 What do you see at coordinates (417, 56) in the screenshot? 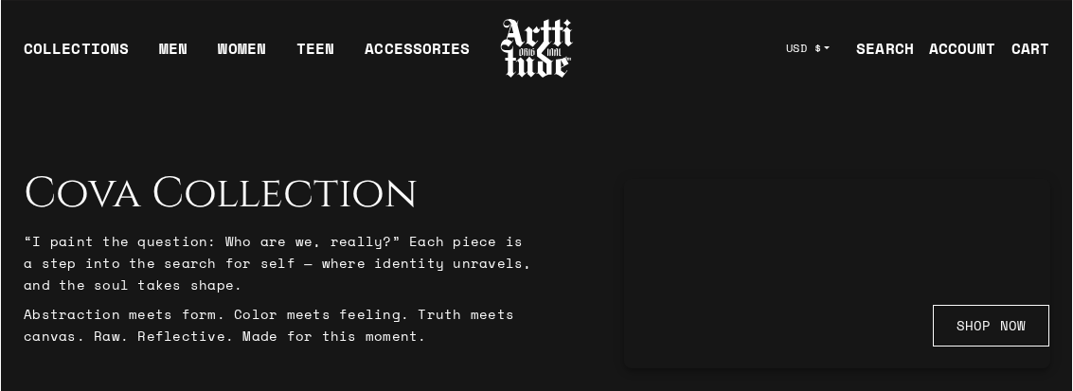
I see `div: ACCESSORIES` at bounding box center [417, 56].